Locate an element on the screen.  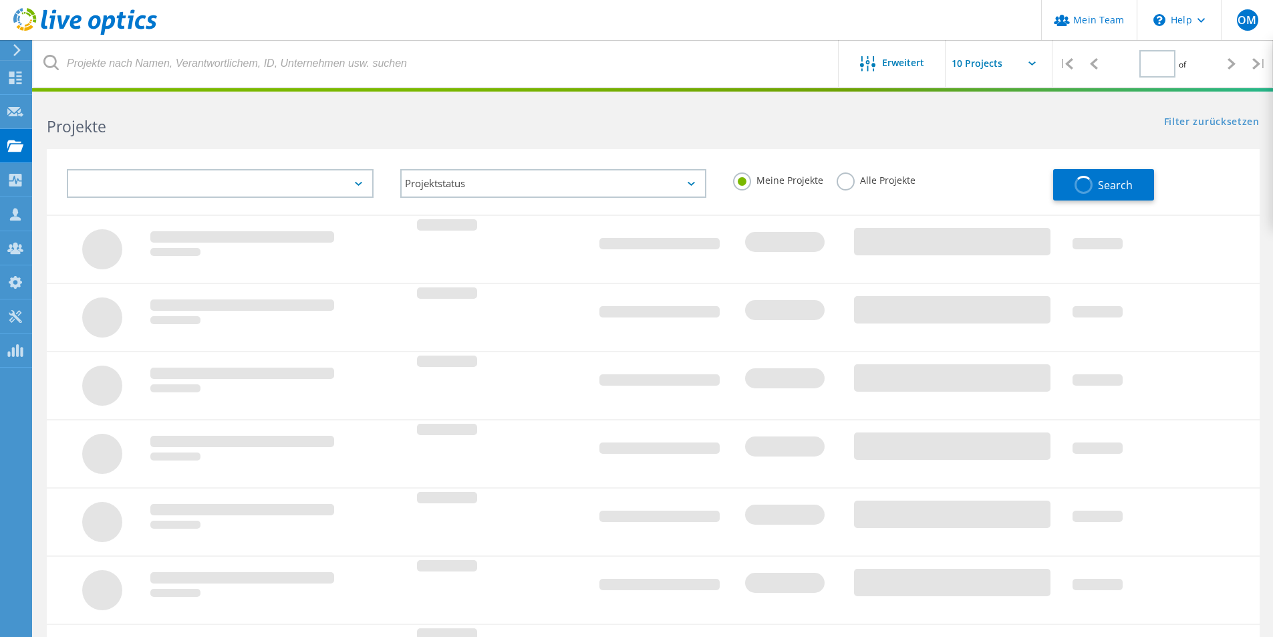
b: Projekte is located at coordinates (76, 126).